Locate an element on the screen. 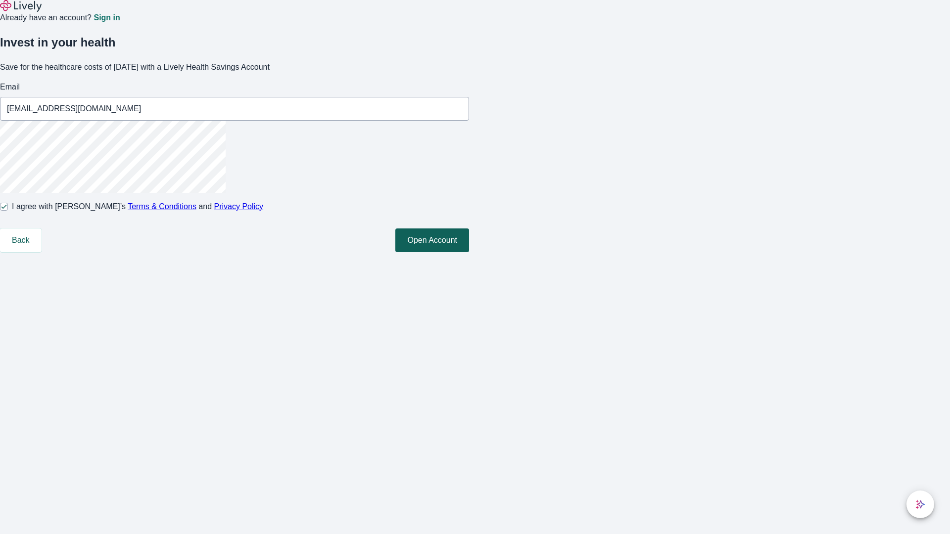  a: Privacy Policy is located at coordinates (239, 206).